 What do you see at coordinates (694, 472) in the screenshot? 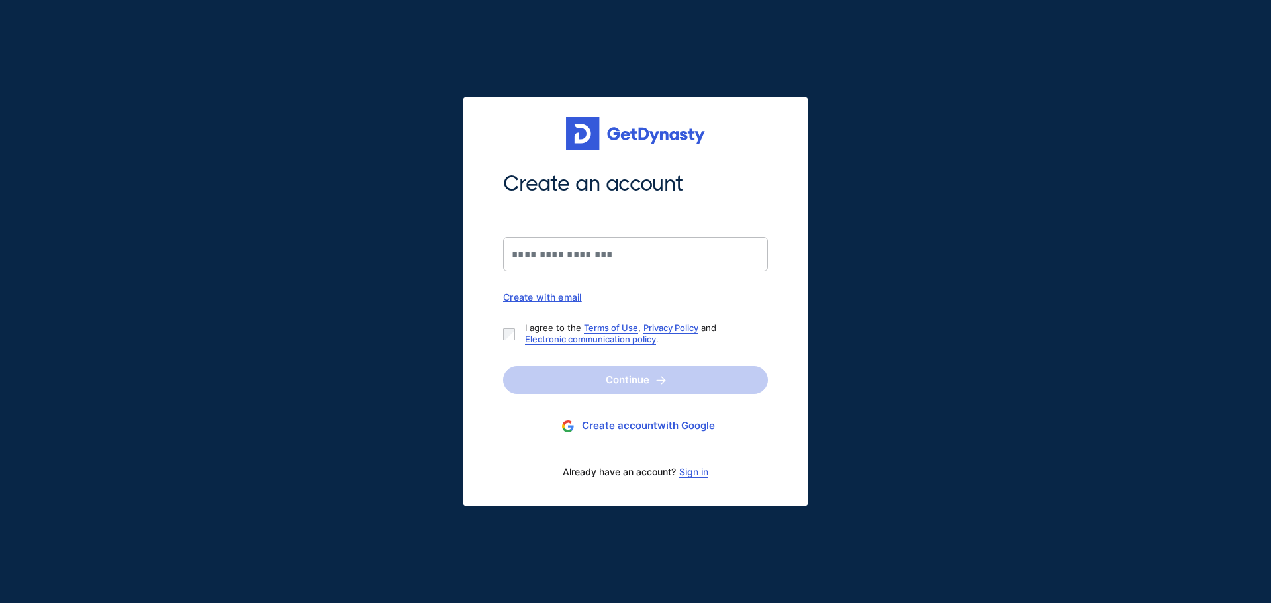
I see `a: Sign in` at bounding box center [694, 472].